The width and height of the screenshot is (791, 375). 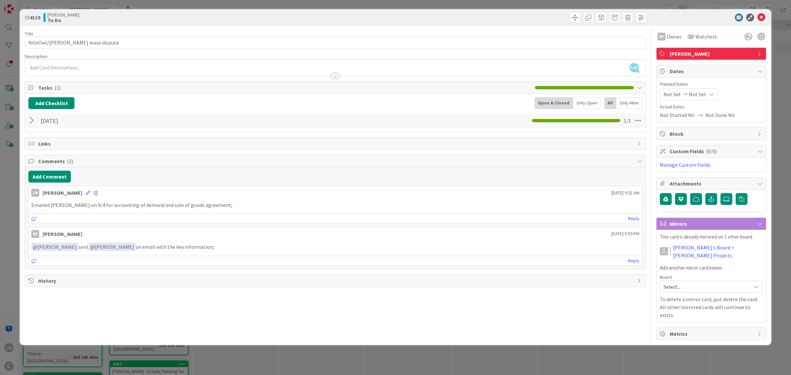 What do you see at coordinates (711, 237) in the screenshot?
I see `p: This card is already mirrored on 1 other board.` at bounding box center [711, 237].